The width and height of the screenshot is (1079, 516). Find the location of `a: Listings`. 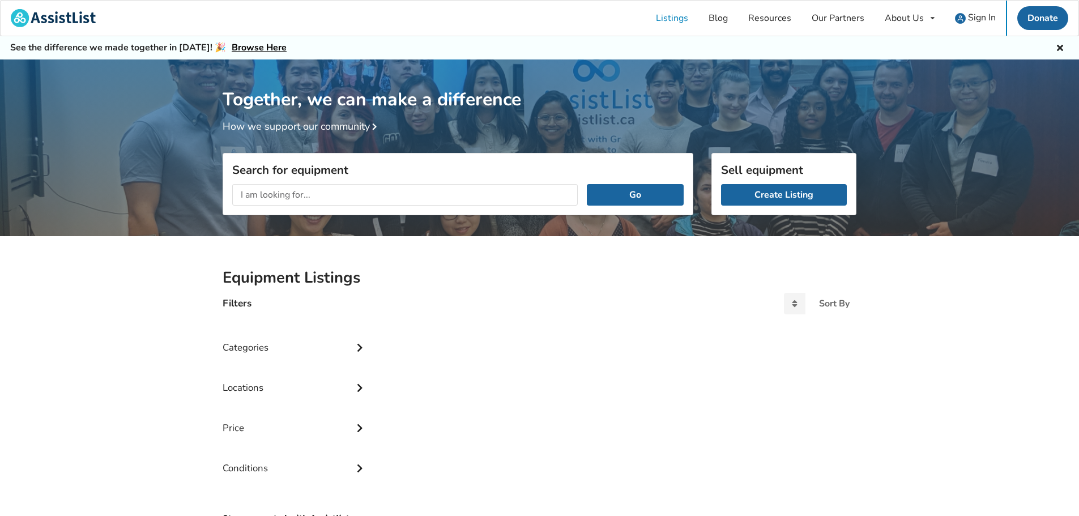

a: Listings is located at coordinates (672, 18).